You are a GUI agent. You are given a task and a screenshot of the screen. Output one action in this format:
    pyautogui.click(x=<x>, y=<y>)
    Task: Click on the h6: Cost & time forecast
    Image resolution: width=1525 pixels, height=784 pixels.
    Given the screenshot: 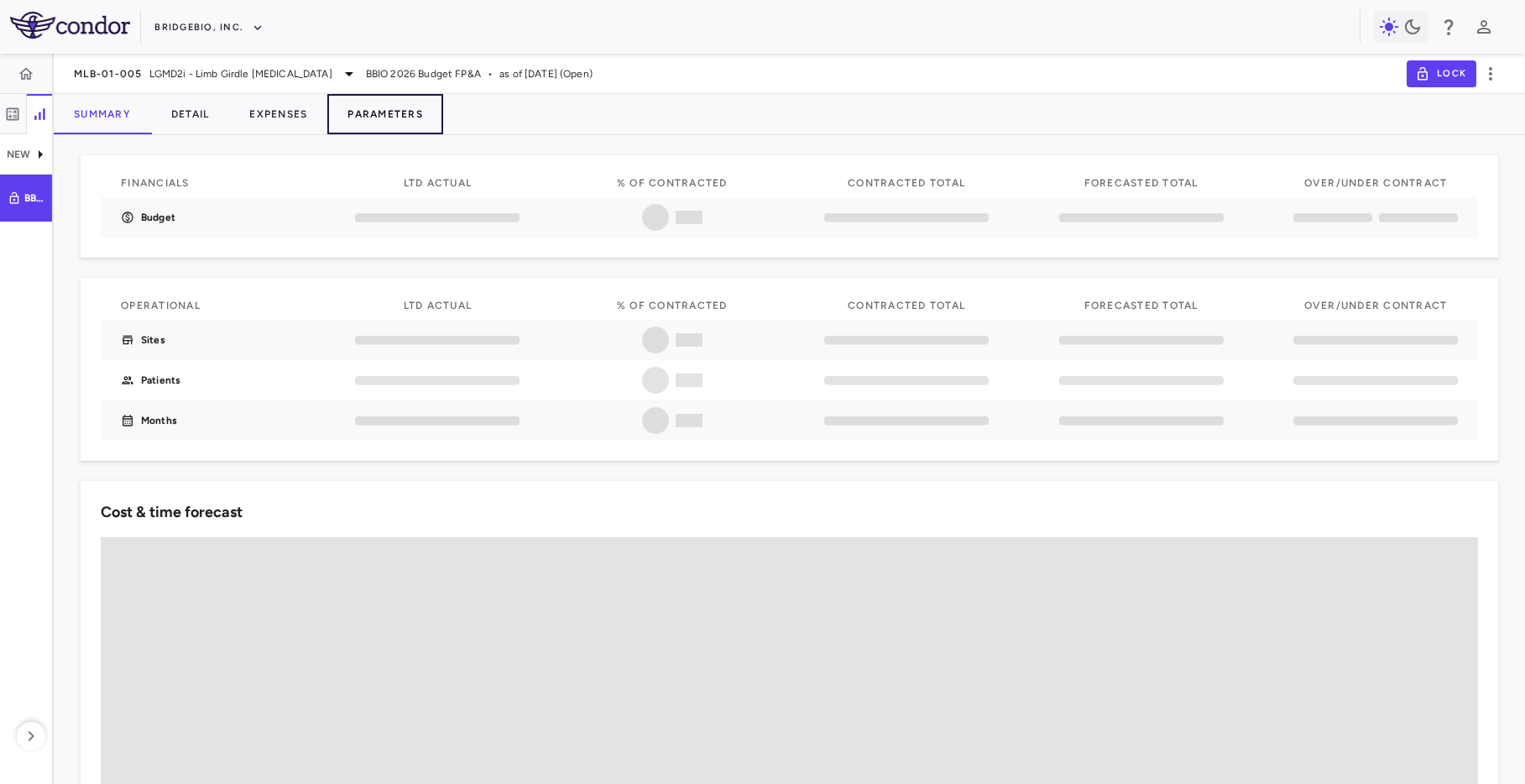 What is the action you would take?
    pyautogui.click(x=171, y=512)
    